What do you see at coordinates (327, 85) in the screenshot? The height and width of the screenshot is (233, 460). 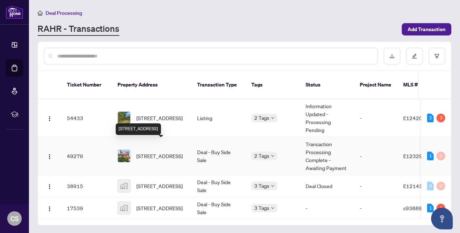 I see `th: Status` at bounding box center [327, 85].